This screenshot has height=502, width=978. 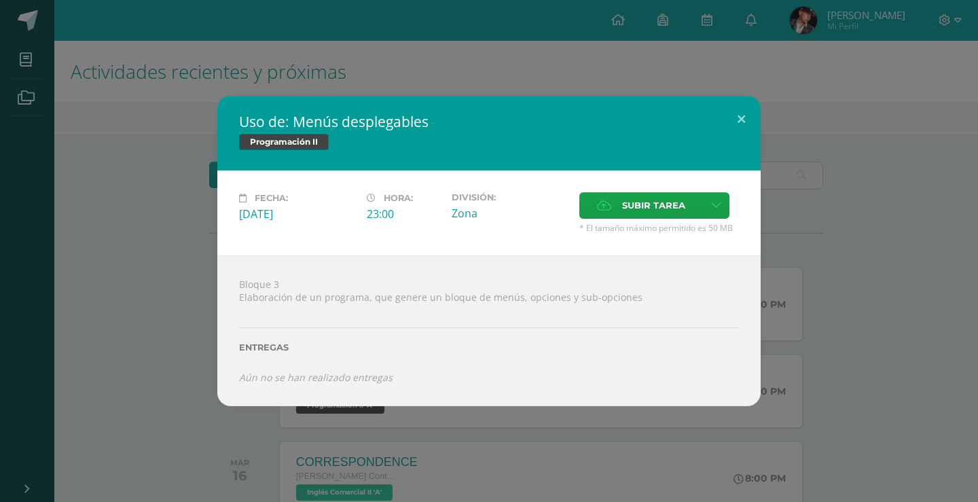 What do you see at coordinates (741, 119) in the screenshot?
I see `button: Close (Esc)` at bounding box center [741, 119].